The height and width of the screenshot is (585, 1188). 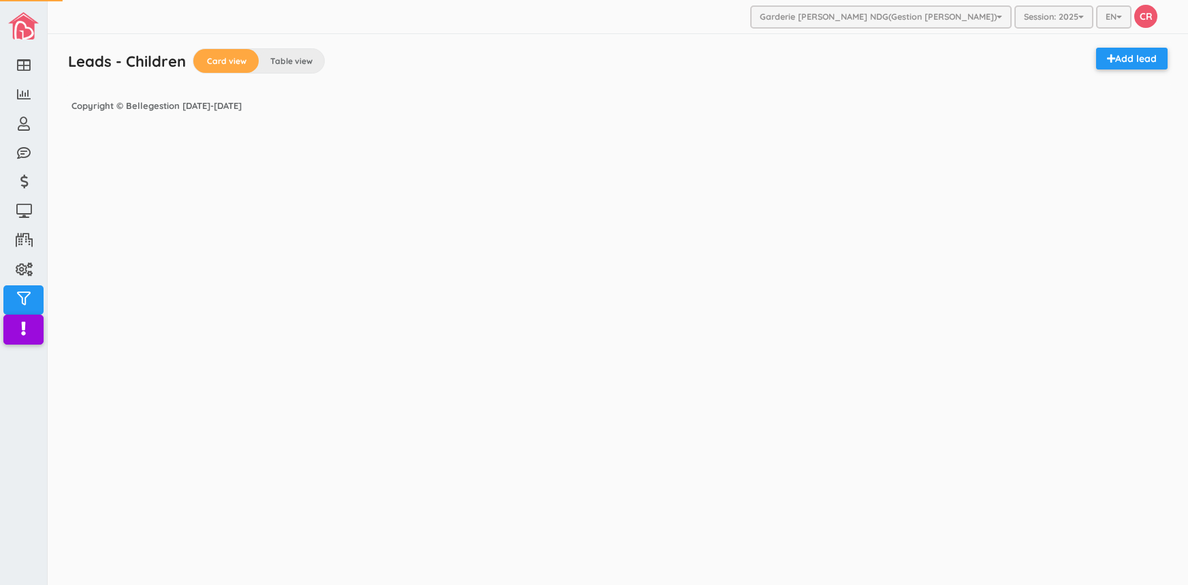 I want to click on label: Card view, so click(x=226, y=61).